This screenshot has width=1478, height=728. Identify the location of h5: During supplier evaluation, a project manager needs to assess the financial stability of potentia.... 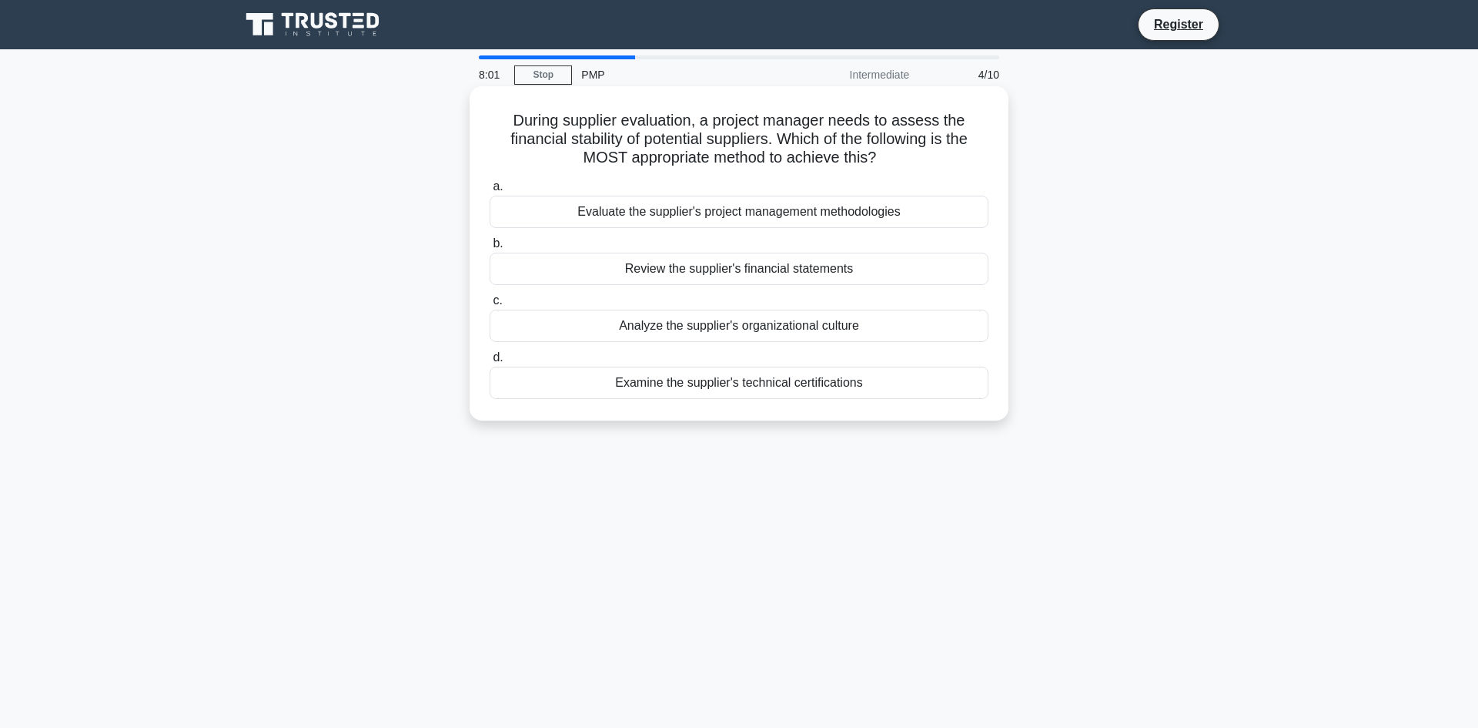
(739, 139).